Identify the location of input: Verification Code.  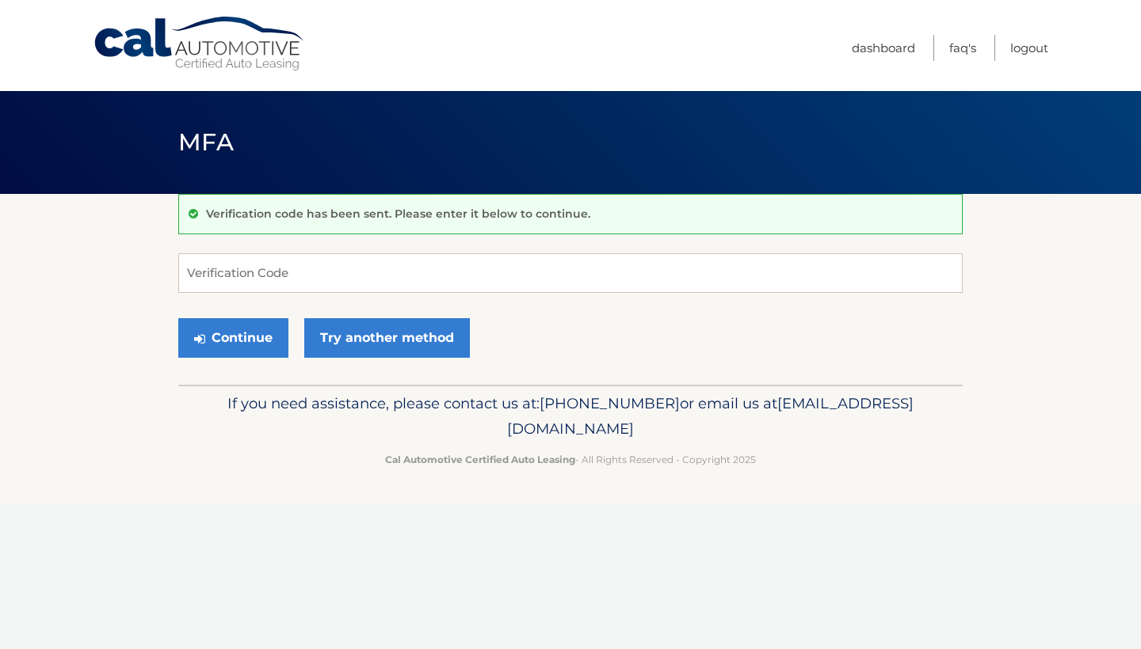
(570, 273).